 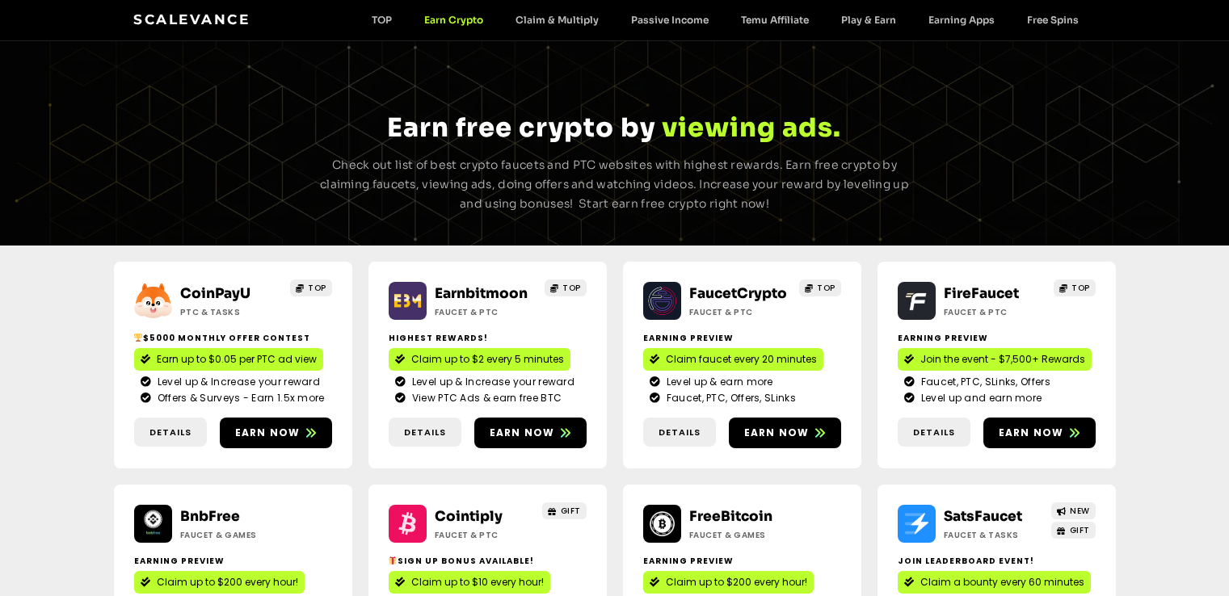 What do you see at coordinates (487, 338) in the screenshot?
I see `h2: Highest Rewards!` at bounding box center [487, 338].